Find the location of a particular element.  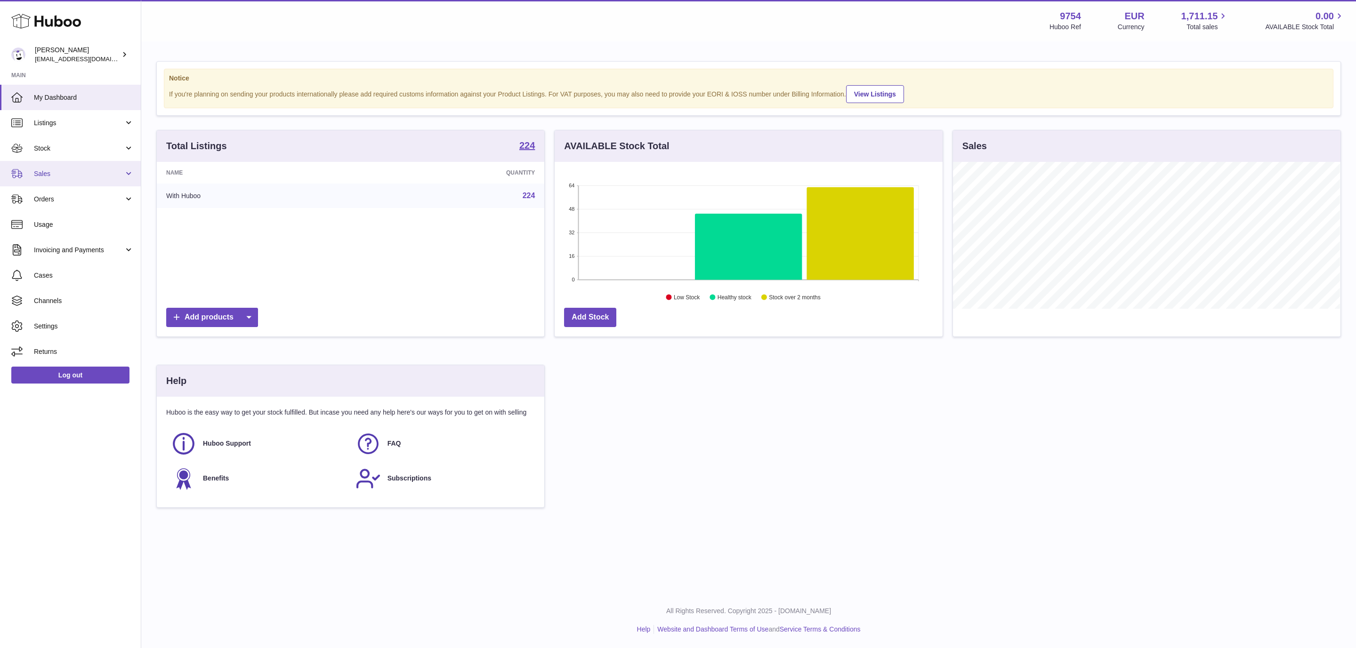

h3: Help is located at coordinates (176, 381).